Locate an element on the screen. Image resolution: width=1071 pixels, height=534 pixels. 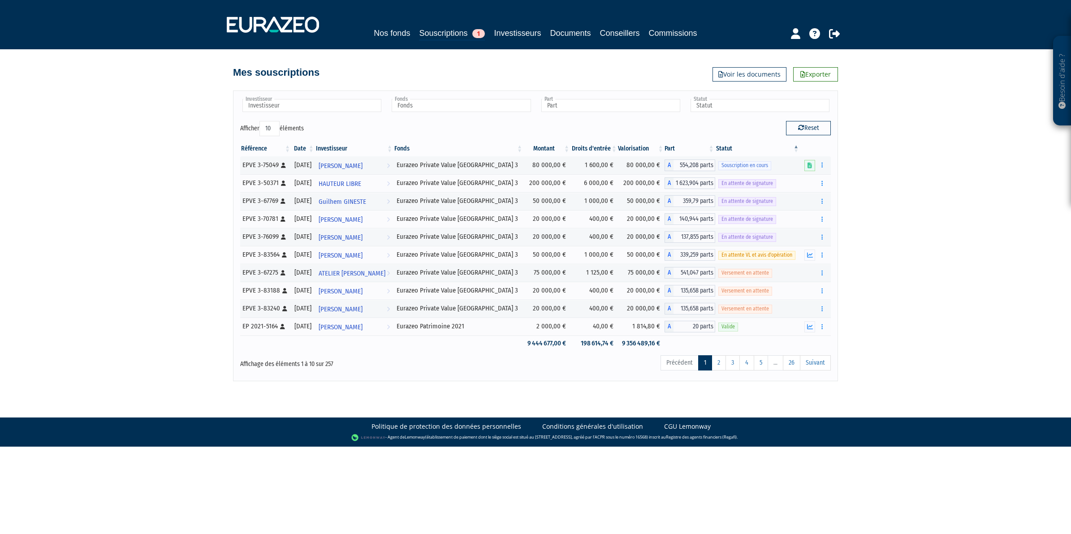
td: 1 000,00 € is located at coordinates (594, 255).